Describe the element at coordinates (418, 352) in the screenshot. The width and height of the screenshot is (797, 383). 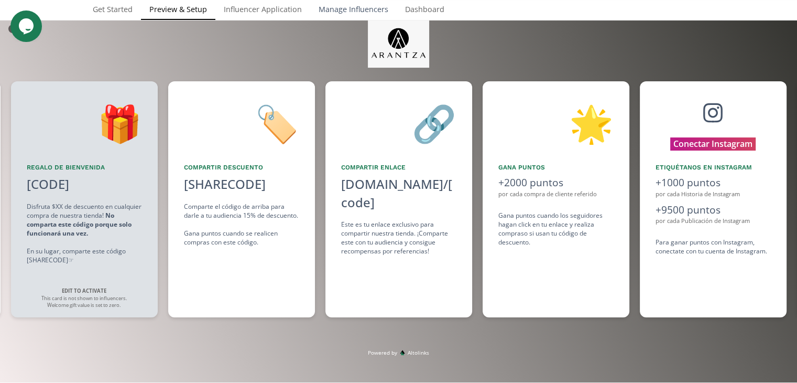
I see `span: Altolinks` at that location.